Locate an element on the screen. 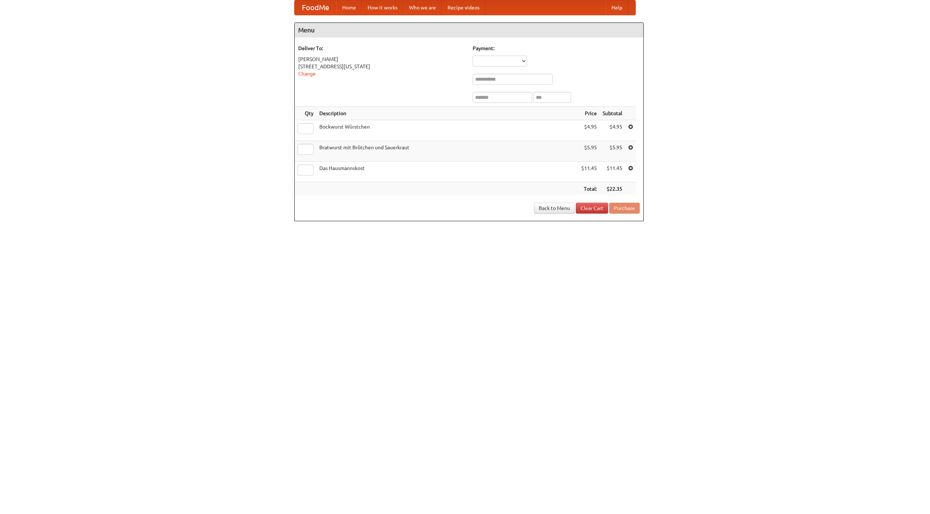  a: FoodMe is located at coordinates (315, 8).